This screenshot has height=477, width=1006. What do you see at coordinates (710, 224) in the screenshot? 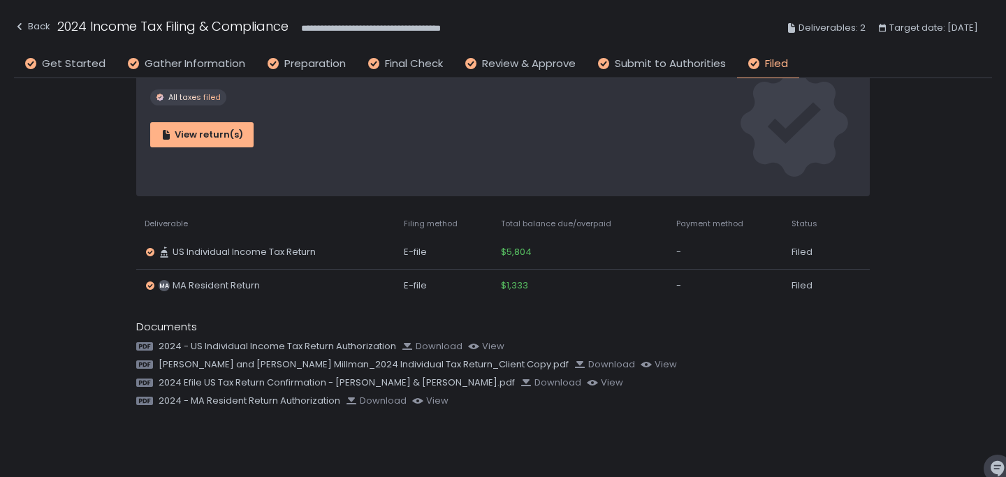
I see `span: Payment method` at bounding box center [710, 224].